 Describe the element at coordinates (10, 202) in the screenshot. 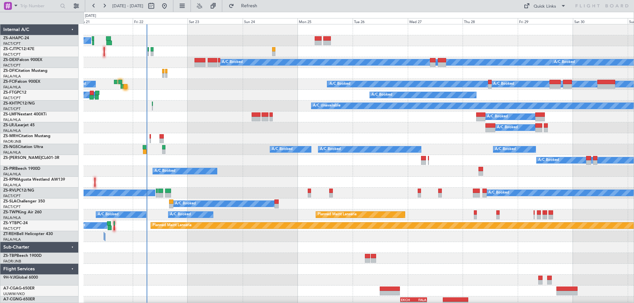

I see `span: ZS-SLA` at that location.